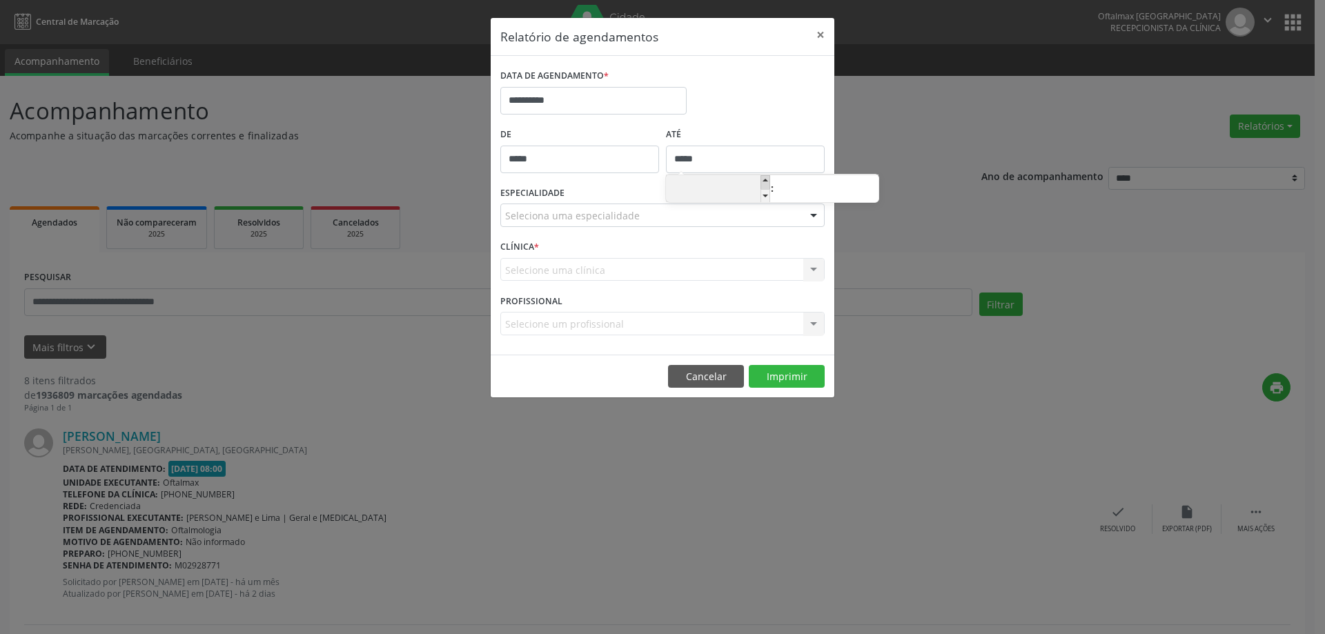 The image size is (1325, 634). I want to click on label: PROFISSIONAL, so click(531, 301).